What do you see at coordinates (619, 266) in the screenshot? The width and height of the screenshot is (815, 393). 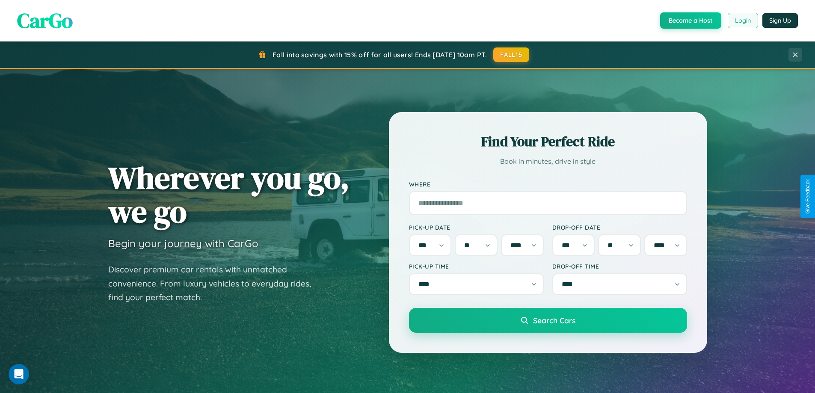 I see `label: Drop-off Time` at bounding box center [619, 266].